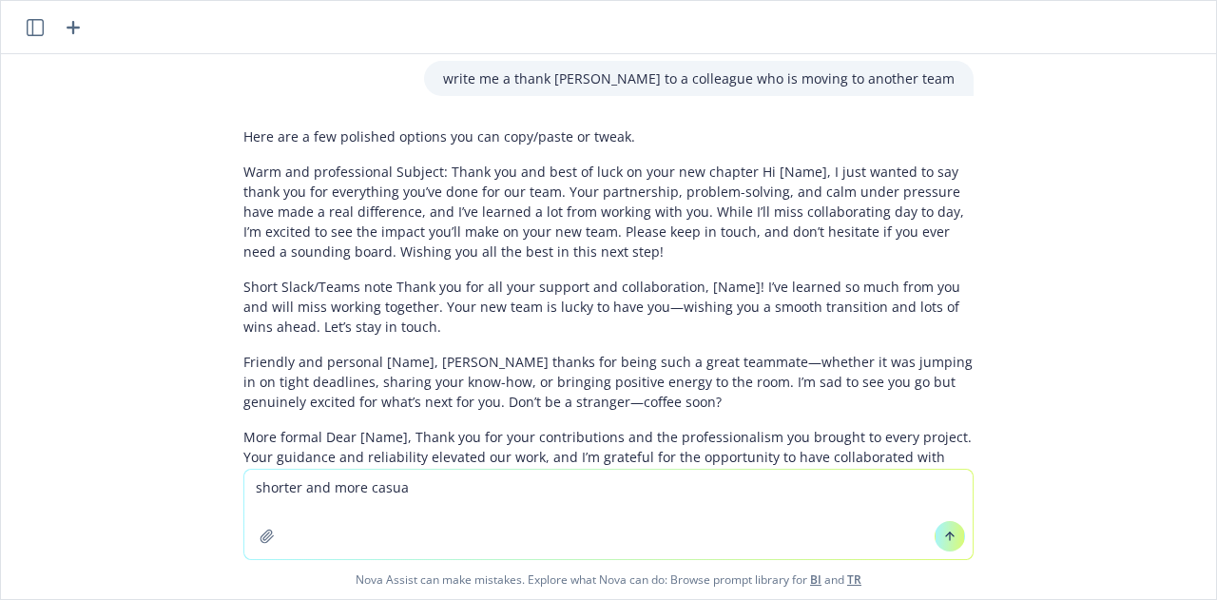 The height and width of the screenshot is (600, 1217). I want to click on p: Short Slack/Teams note Thank you for all your support and collaboration, [Name]! I’ve learned so ..., so click(609, 306).